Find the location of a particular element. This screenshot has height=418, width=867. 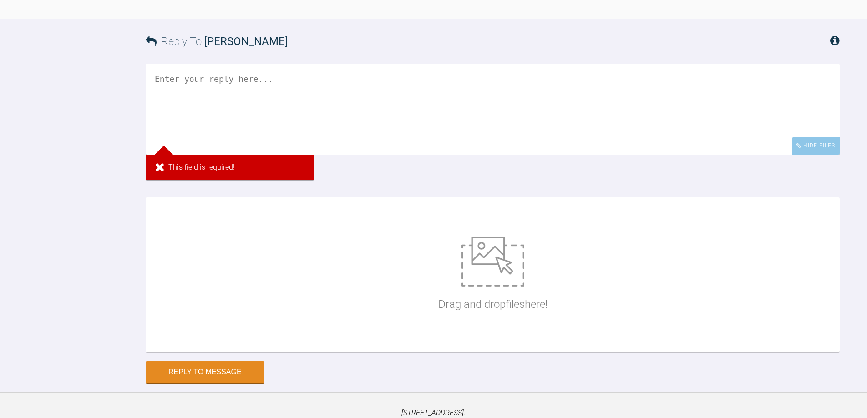

div: This field is required! is located at coordinates (230, 168).